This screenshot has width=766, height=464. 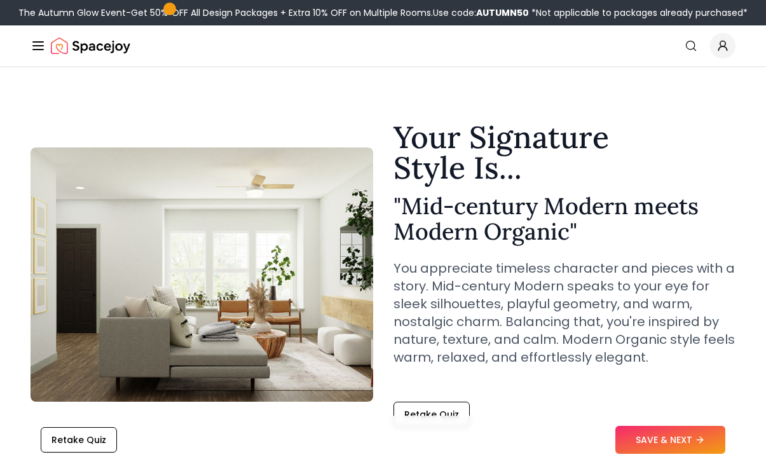 I want to click on p: You appreciate timeless character and pieces with a story. Mid-century Modern speaks to your eye ..., so click(x=565, y=313).